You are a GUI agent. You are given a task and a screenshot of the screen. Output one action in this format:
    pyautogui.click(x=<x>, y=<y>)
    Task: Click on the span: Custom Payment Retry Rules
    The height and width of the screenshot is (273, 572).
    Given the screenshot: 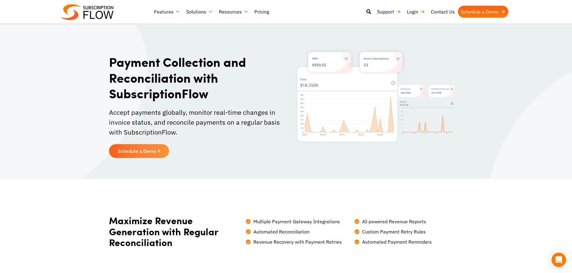 What is the action you would take?
    pyautogui.click(x=393, y=232)
    